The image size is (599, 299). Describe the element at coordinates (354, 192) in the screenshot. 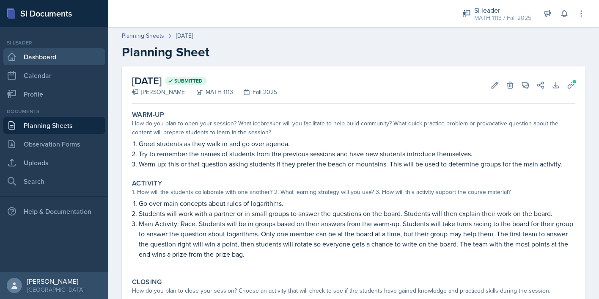

I see `div: 1. How will the students collaborate with one another? 2. What learning strategy will you use? 3....` at that location.